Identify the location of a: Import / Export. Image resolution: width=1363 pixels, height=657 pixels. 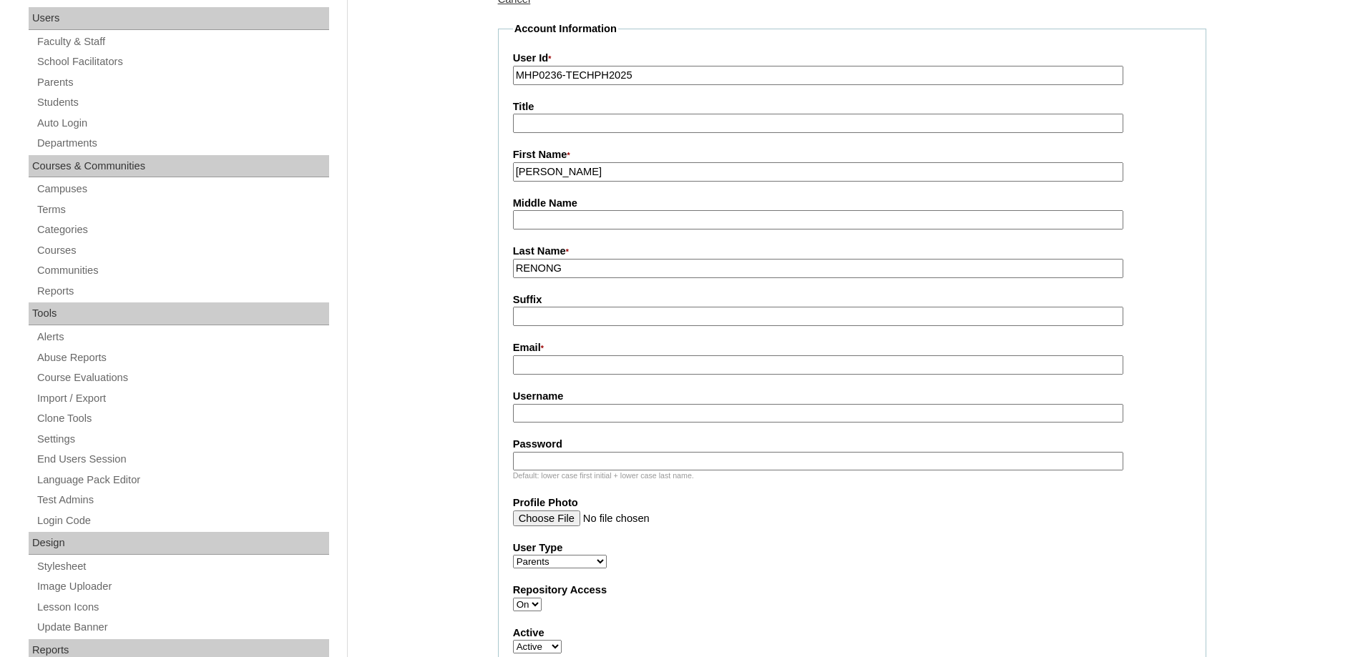
(182, 398).